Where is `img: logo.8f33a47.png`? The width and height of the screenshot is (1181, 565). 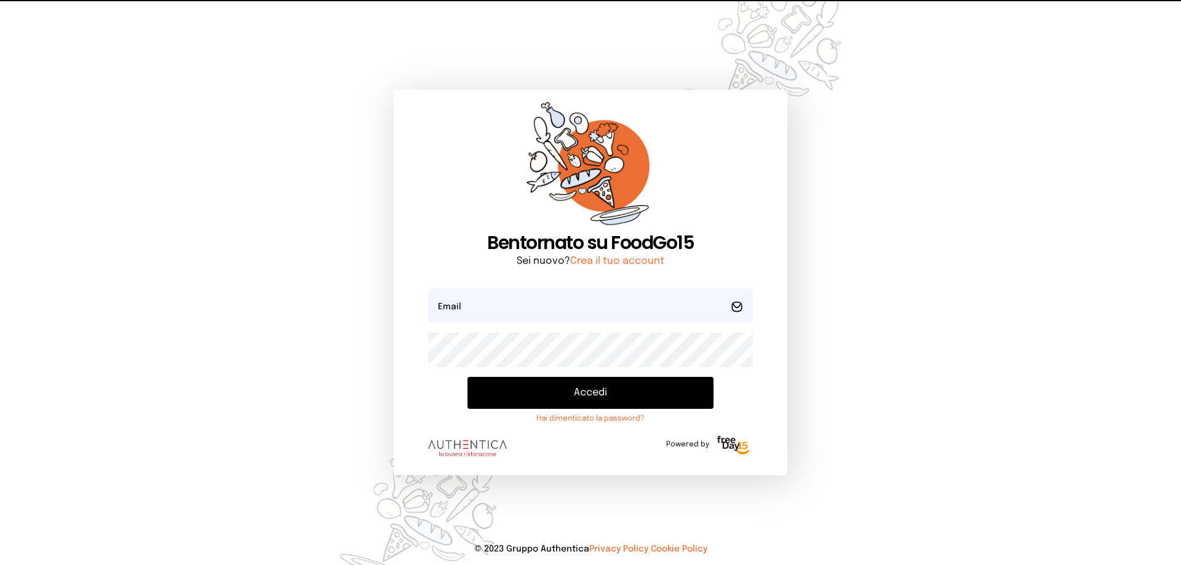
img: logo.8f33a47.png is located at coordinates (468, 448).